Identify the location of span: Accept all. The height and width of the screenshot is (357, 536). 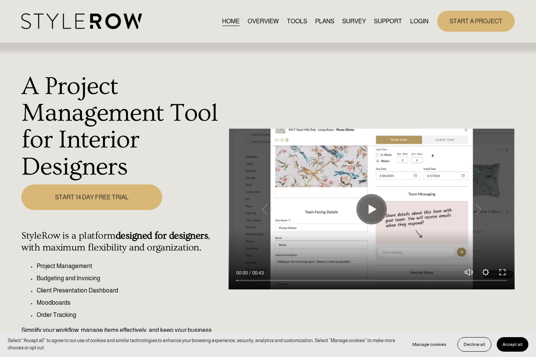
(512, 344).